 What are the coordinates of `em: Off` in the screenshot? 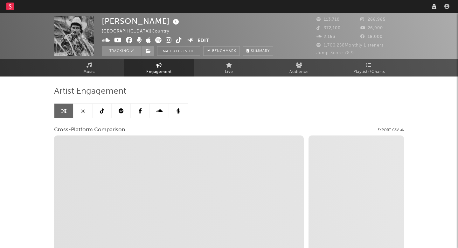 It's located at (193, 51).